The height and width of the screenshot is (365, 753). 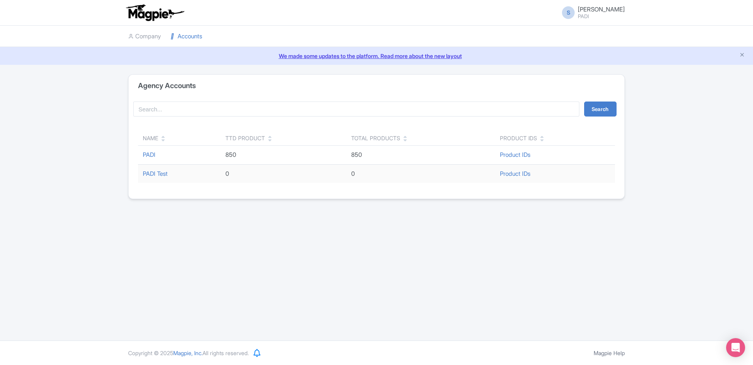 I want to click on div: Product IDs, so click(x=518, y=138).